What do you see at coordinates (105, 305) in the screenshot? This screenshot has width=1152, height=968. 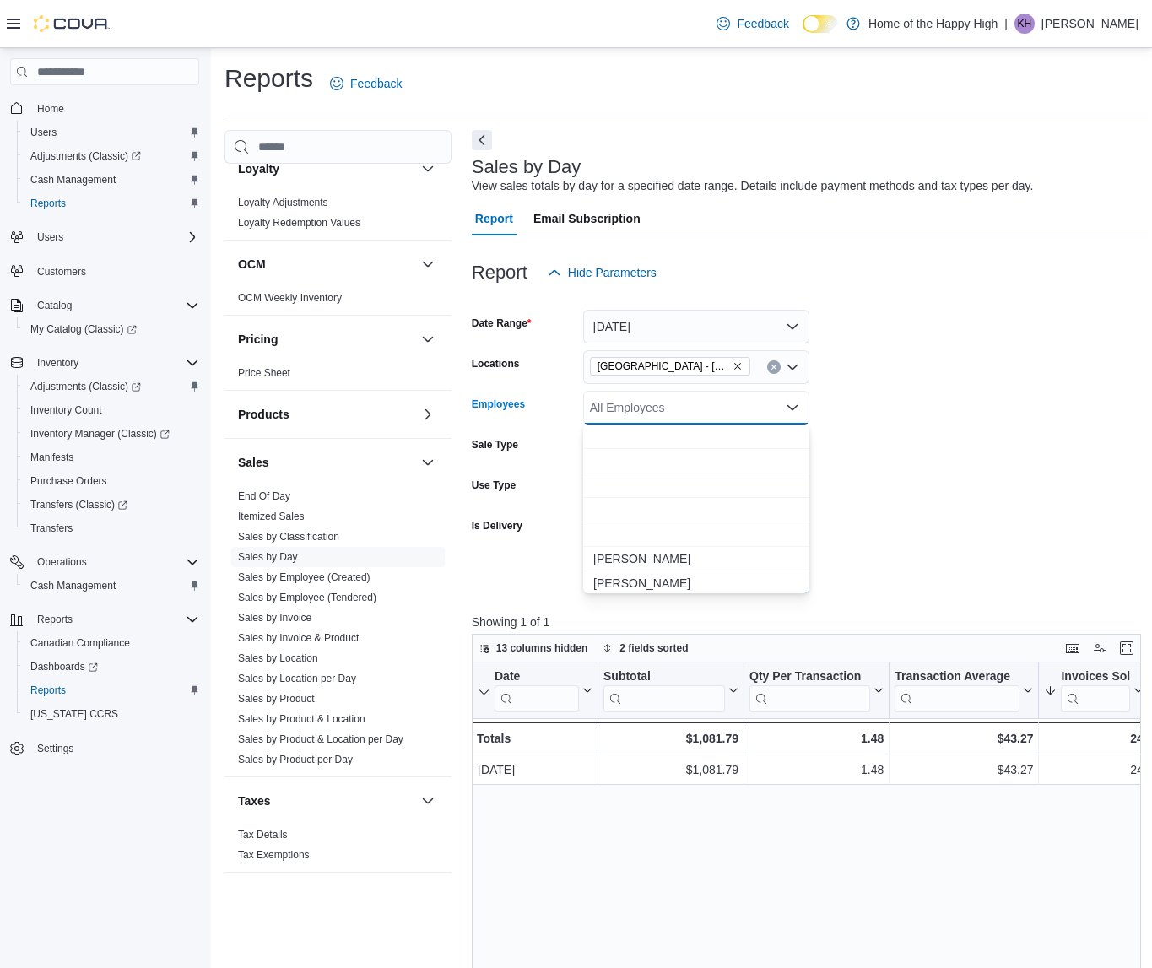 I see `button: Catalog` at bounding box center [105, 305].